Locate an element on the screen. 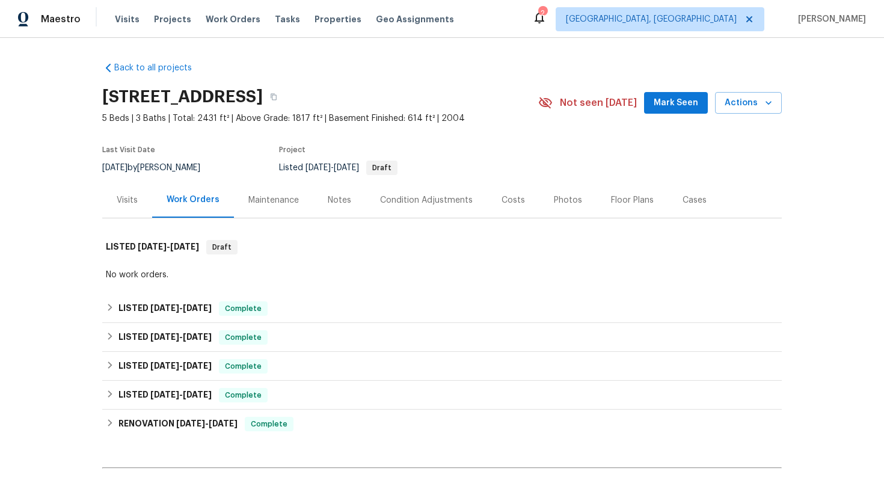 This screenshot has width=884, height=480. div: Floor Plans is located at coordinates (632, 200).